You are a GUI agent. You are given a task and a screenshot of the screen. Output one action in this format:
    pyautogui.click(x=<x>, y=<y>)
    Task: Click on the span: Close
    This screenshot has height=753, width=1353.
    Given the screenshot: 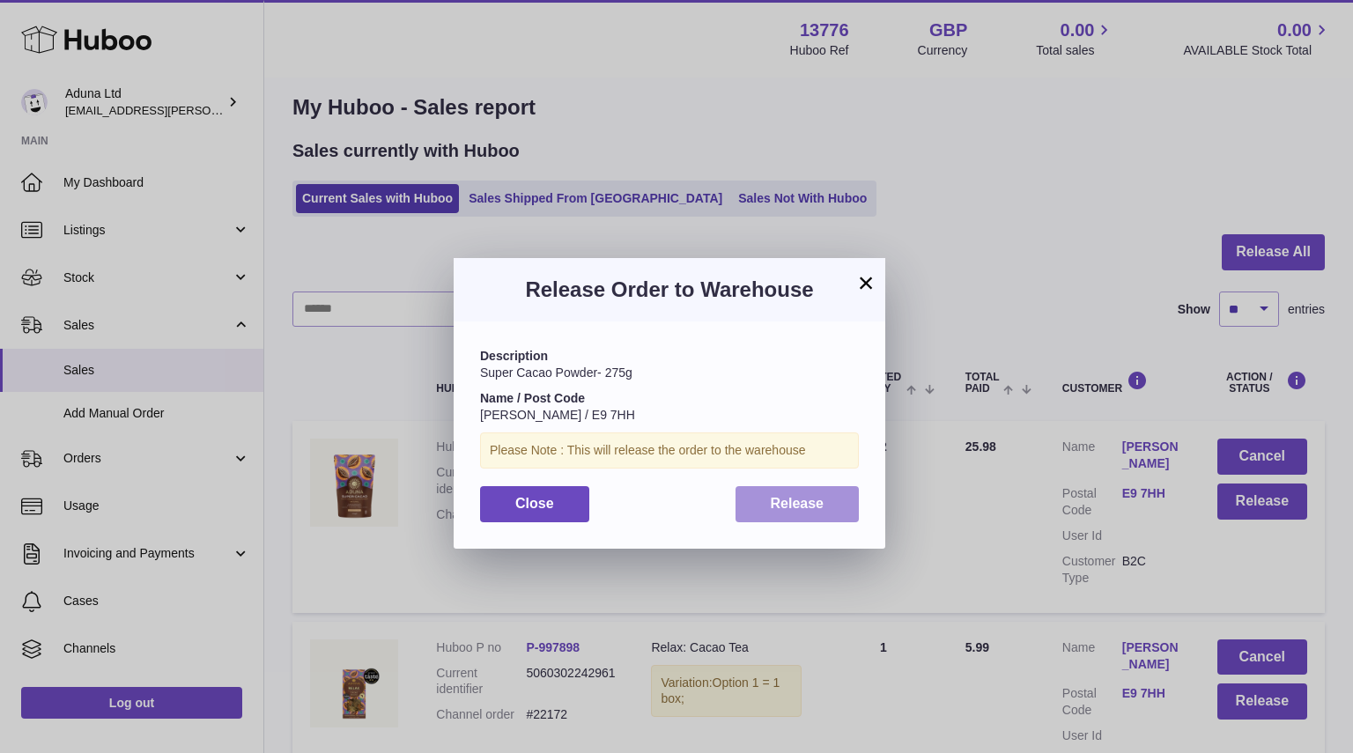 What is the action you would take?
    pyautogui.click(x=535, y=503)
    